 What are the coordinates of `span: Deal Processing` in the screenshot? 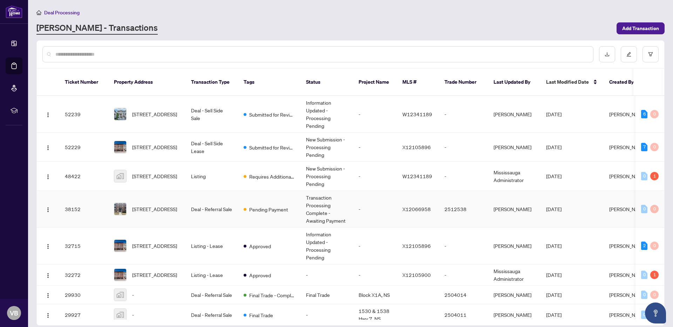 It's located at (62, 13).